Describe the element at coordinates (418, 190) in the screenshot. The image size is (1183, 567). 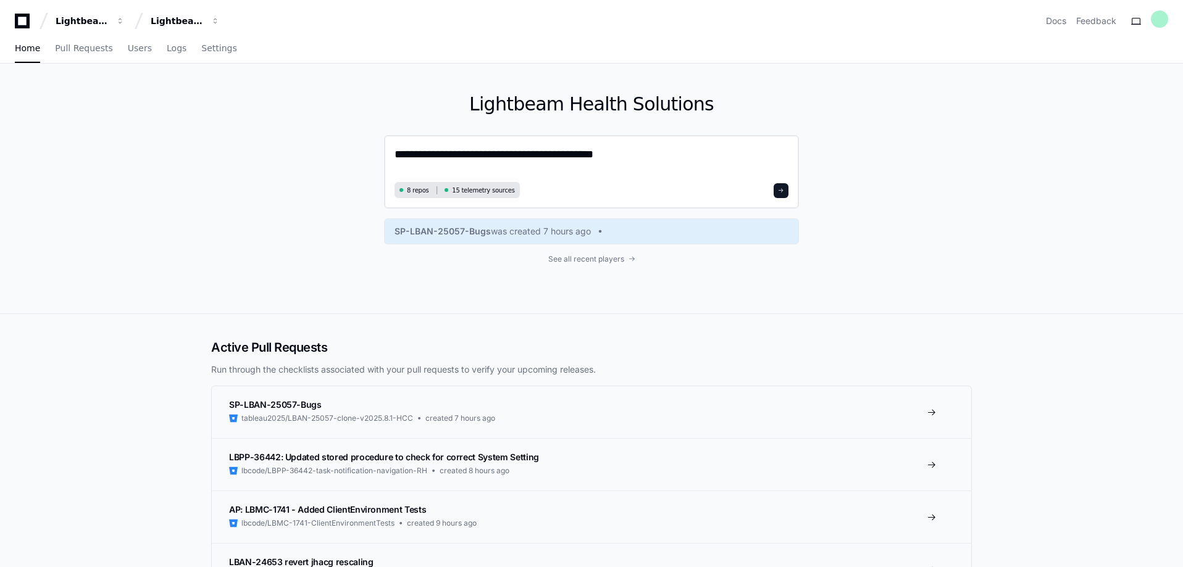
I see `span: 8 repos` at that location.